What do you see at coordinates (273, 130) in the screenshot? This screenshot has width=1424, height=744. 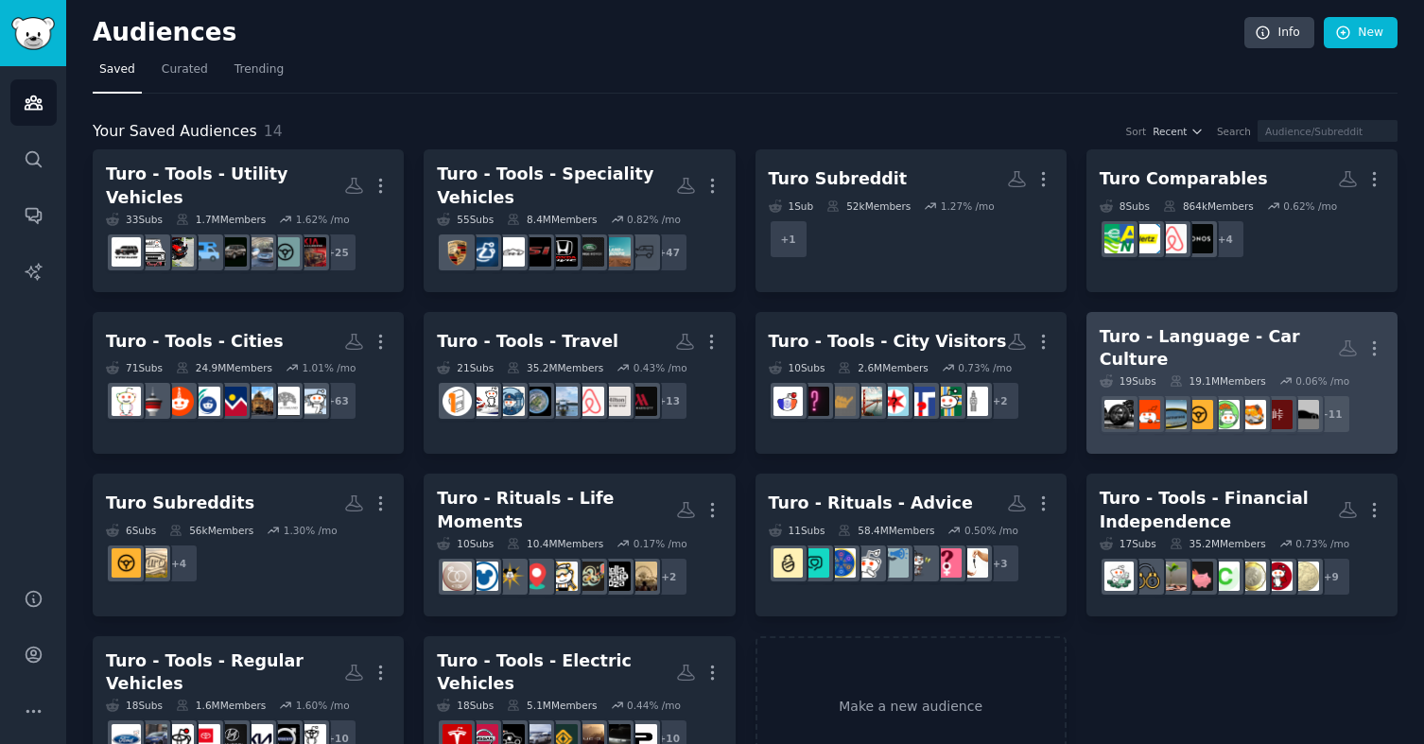 I see `span: 14` at bounding box center [273, 130].